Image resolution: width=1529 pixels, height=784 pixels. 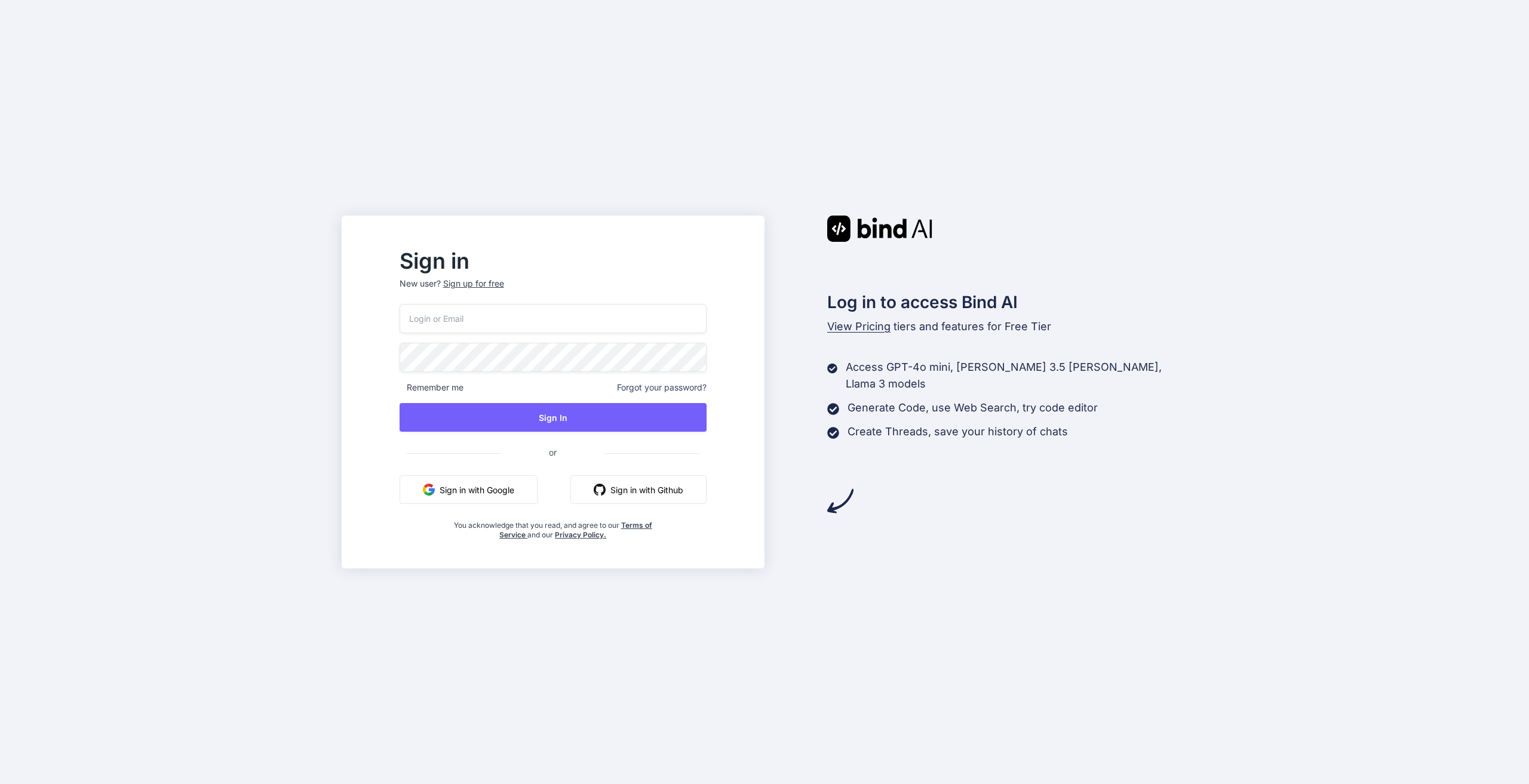 What do you see at coordinates (429, 490) in the screenshot?
I see `img: google` at bounding box center [429, 490].